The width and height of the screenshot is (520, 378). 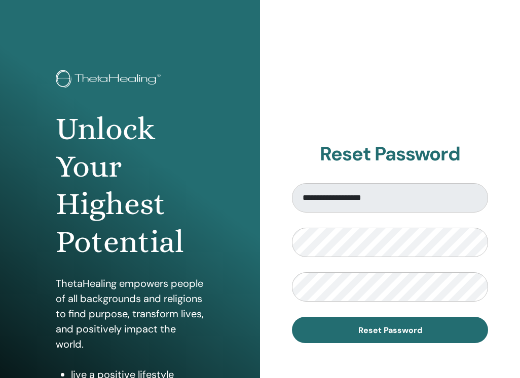 I want to click on button: Reset Password, so click(x=389, y=330).